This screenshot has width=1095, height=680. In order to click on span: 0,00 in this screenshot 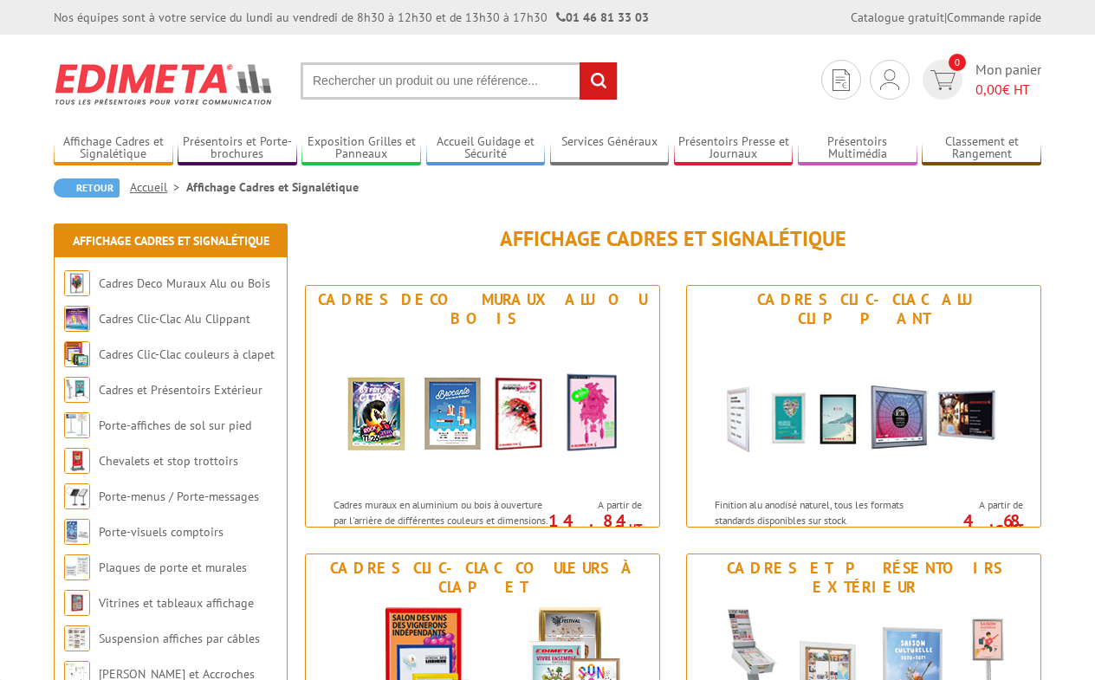, I will do `click(988, 89)`.